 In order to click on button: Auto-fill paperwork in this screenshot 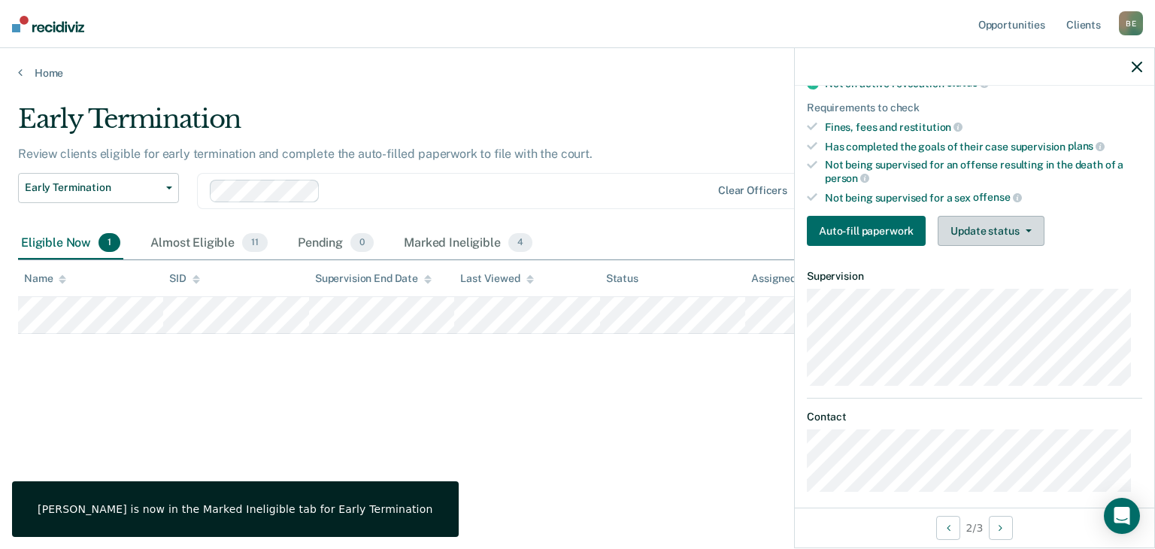, I will do `click(866, 231)`.